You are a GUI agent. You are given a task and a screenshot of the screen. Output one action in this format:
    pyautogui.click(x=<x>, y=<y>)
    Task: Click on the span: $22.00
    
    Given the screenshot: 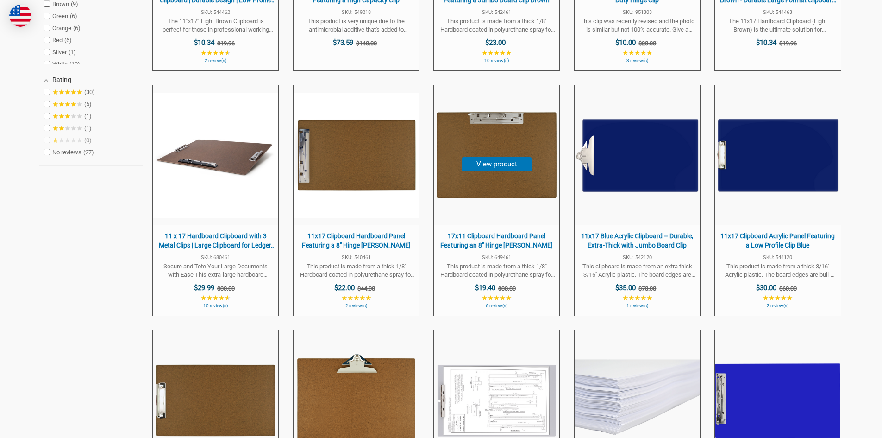 What is the action you would take?
    pyautogui.click(x=345, y=288)
    